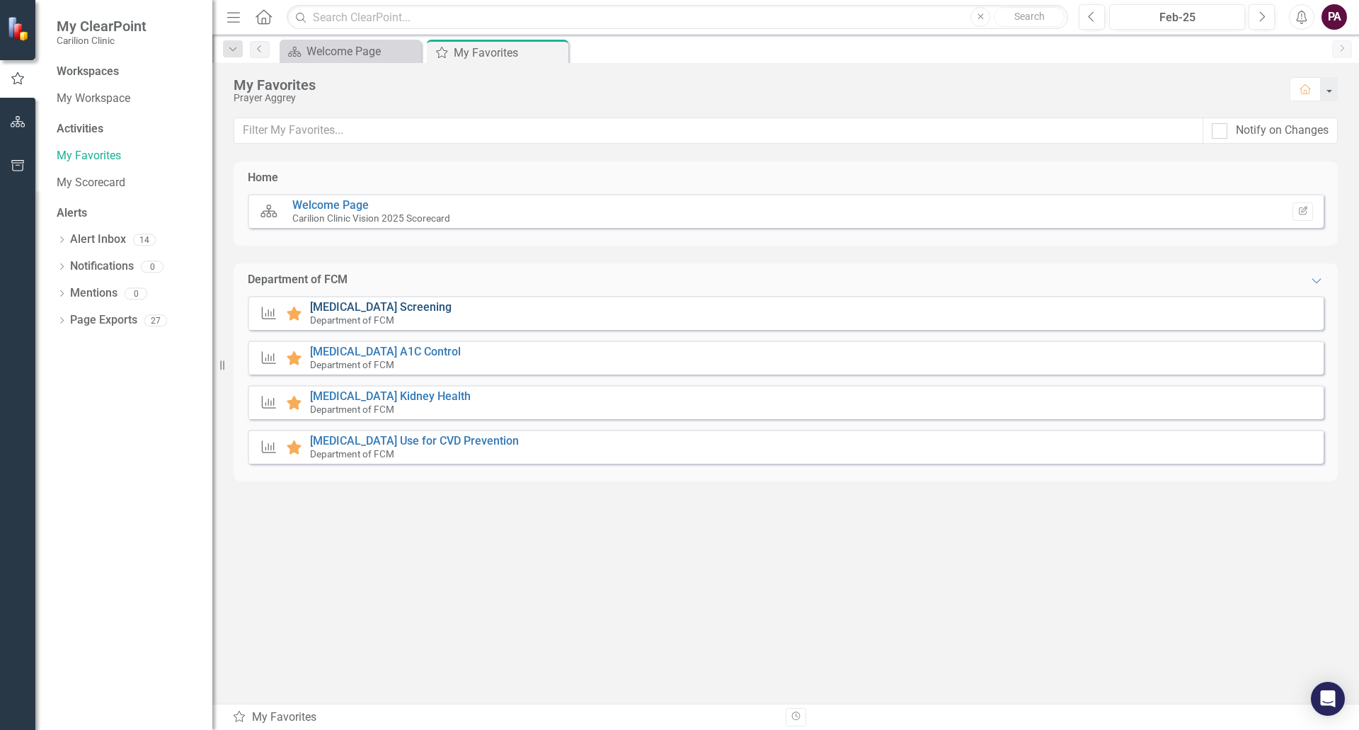 The width and height of the screenshot is (1359, 730). I want to click on div: Activities, so click(127, 129).